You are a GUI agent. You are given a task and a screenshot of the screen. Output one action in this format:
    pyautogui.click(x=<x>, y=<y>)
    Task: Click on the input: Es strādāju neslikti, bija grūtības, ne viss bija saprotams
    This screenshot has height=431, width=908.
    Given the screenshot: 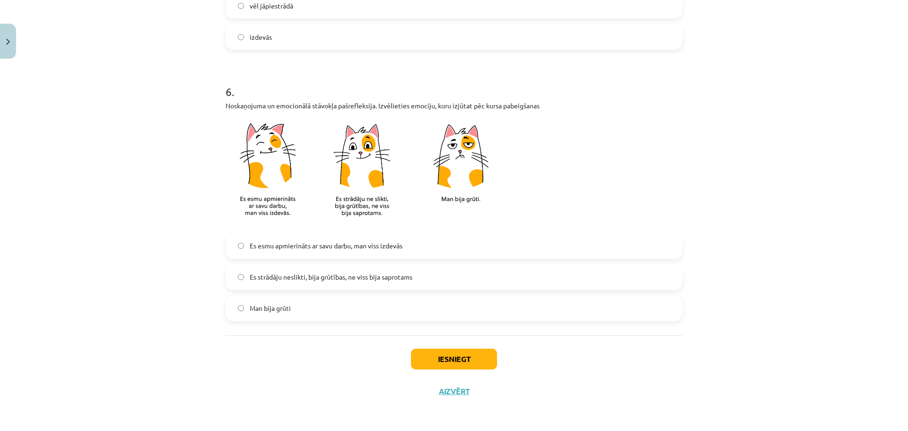 What is the action you would take?
    pyautogui.click(x=241, y=277)
    